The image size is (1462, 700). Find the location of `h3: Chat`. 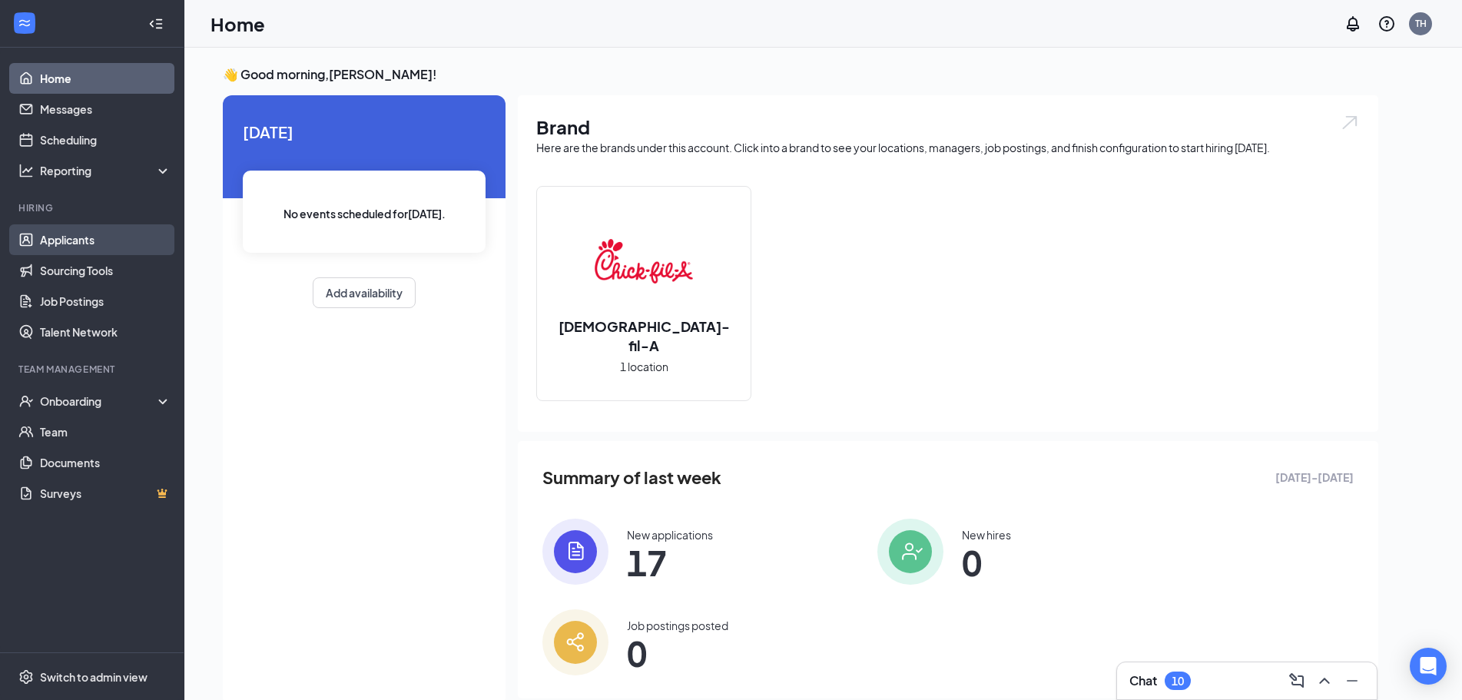

h3: Chat is located at coordinates (1144, 681).